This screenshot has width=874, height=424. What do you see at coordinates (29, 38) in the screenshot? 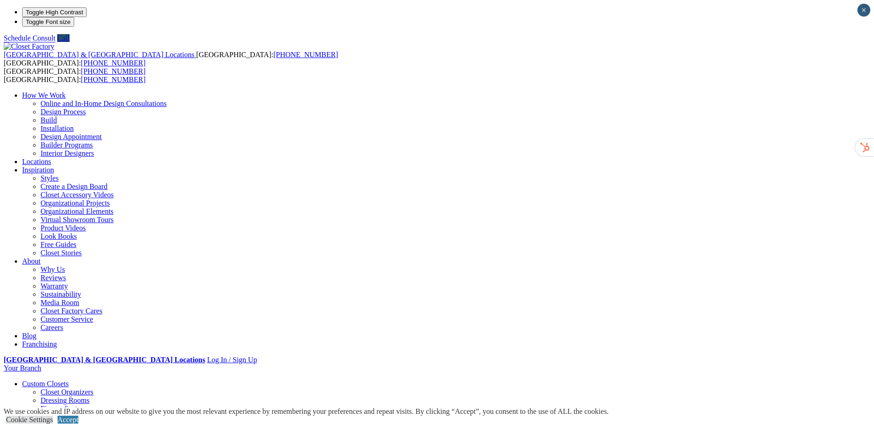
I see `a: Schedule Consult` at bounding box center [29, 38].